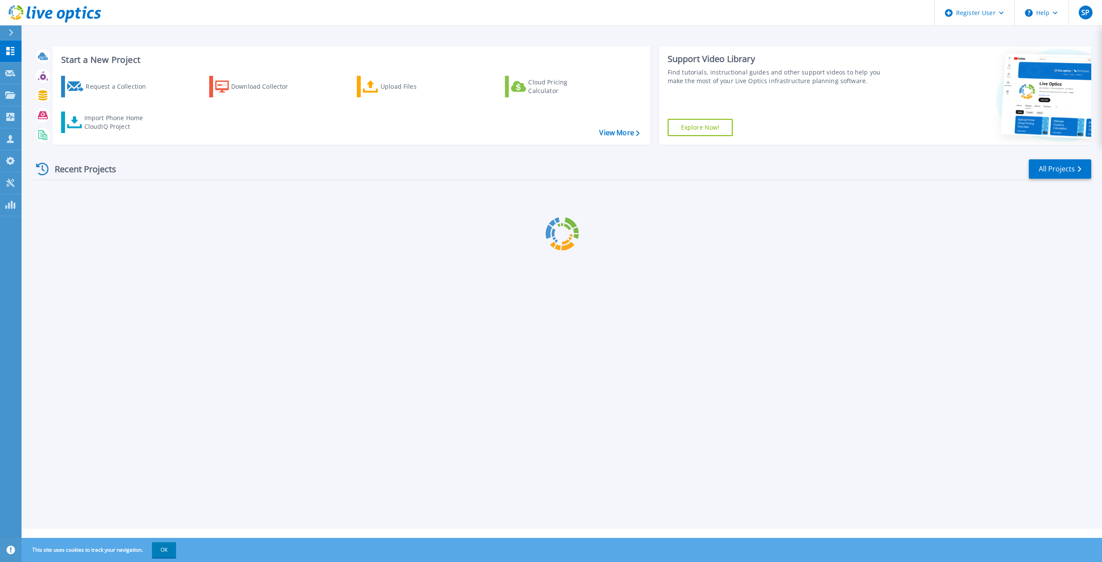  What do you see at coordinates (100, 549) in the screenshot?
I see `span: This site uses cookies to track your navigation.` at bounding box center [100, 549].